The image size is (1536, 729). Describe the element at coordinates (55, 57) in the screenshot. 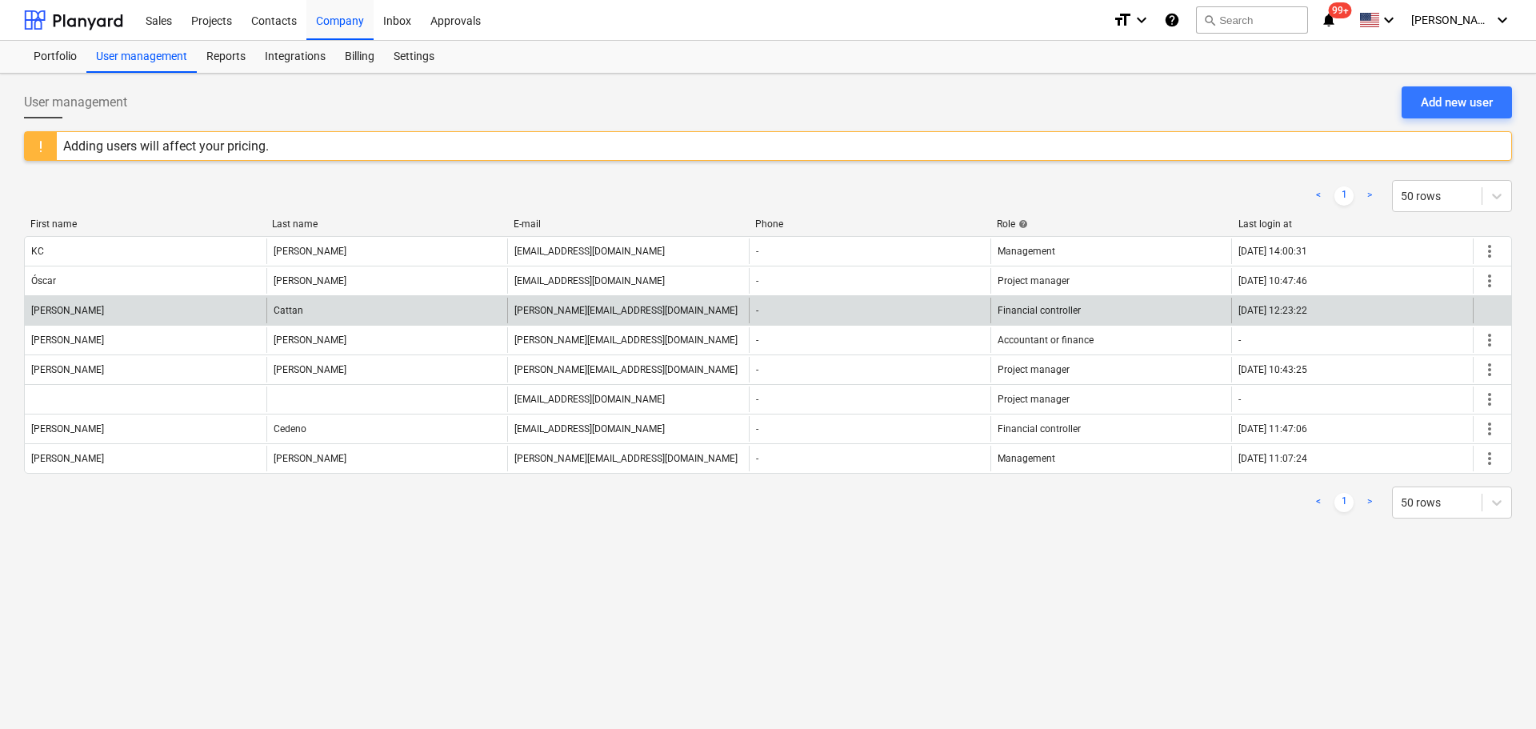

I see `div: Portfolio` at that location.